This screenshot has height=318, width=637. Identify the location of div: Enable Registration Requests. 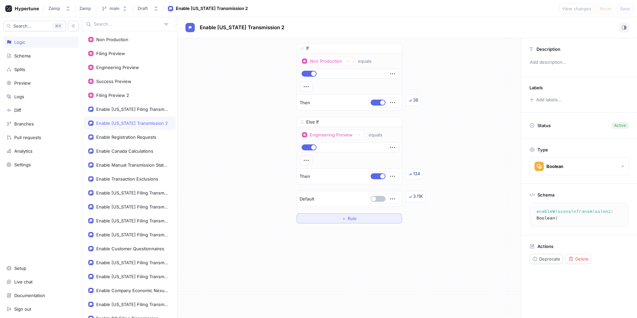
(126, 137).